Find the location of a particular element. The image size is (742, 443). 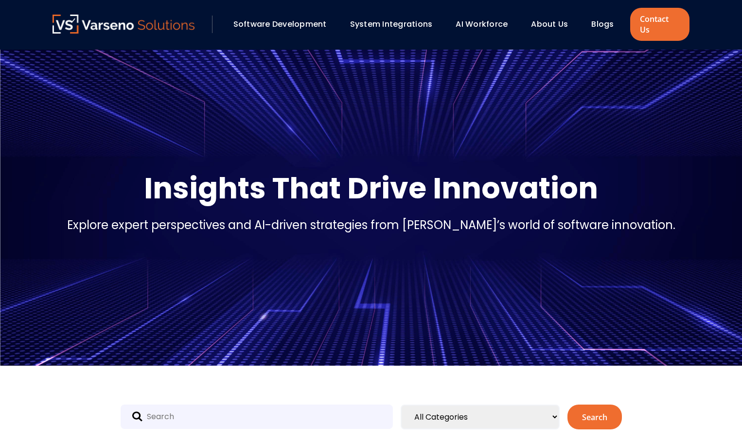

a: System Integrations is located at coordinates (391, 24).